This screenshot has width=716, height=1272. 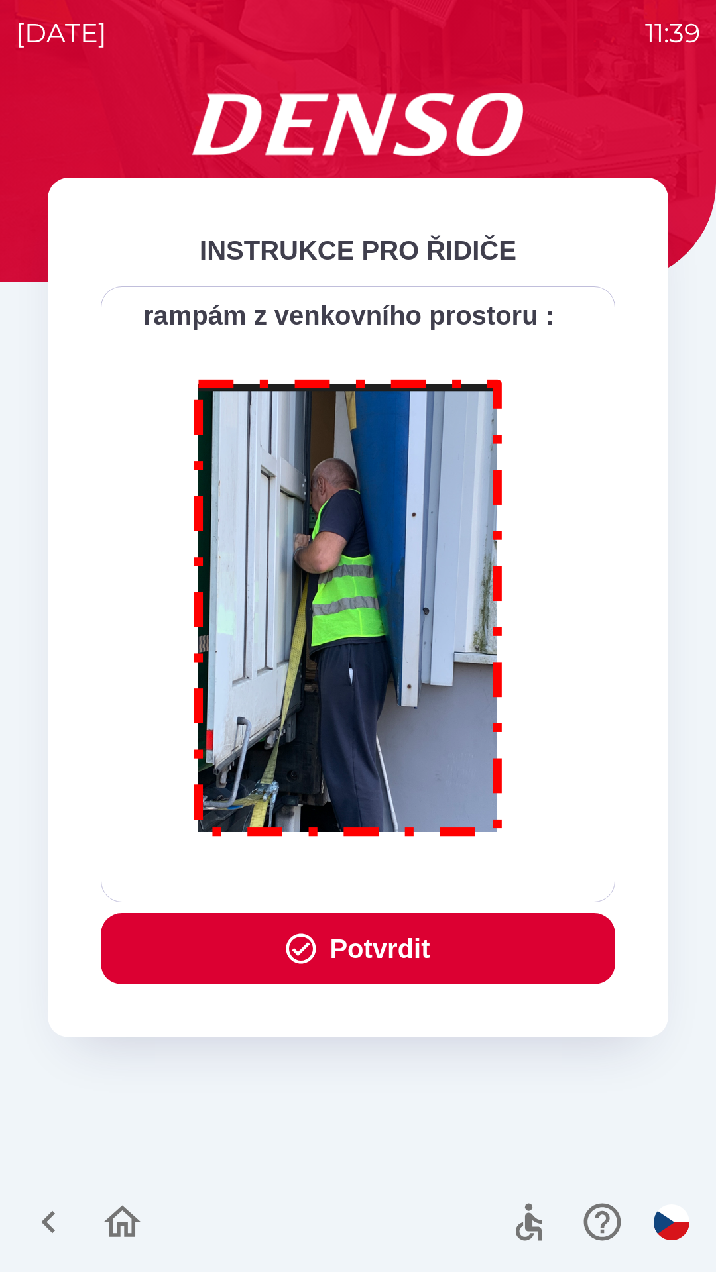 I want to click on p: 11:39, so click(x=672, y=33).